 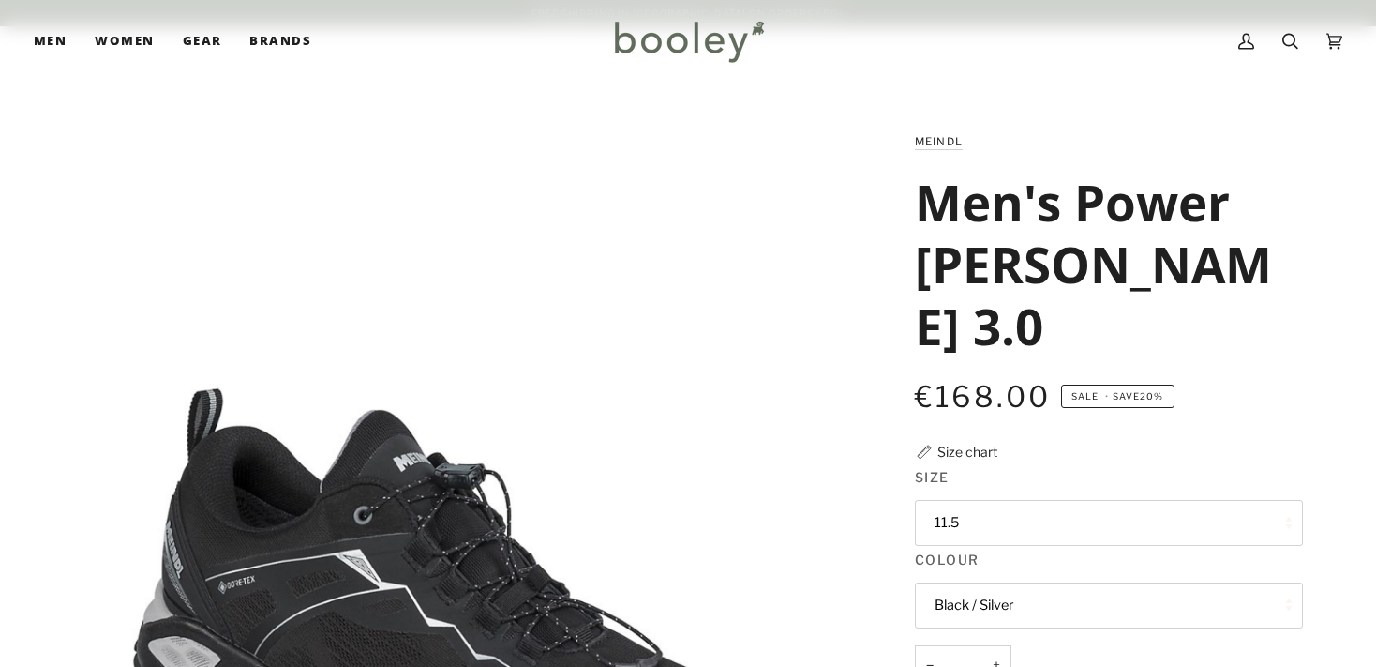 I want to click on span: Sale, so click(x=1085, y=396).